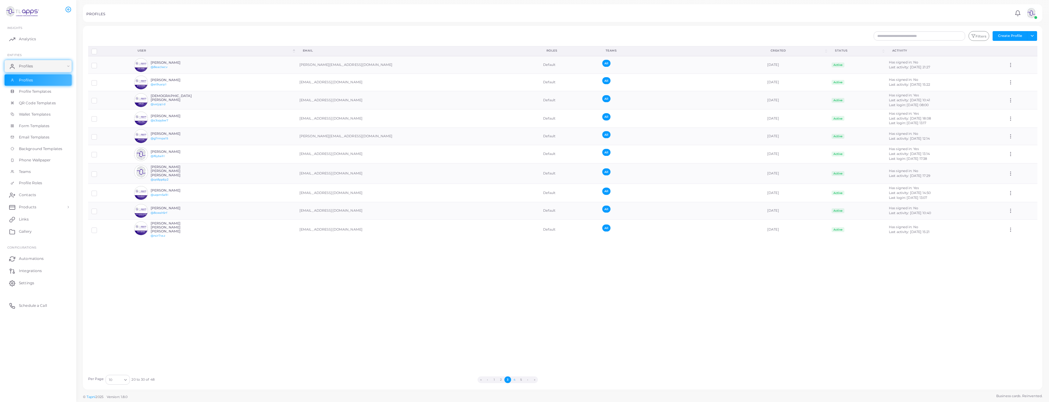  I want to click on a: Products, so click(38, 207).